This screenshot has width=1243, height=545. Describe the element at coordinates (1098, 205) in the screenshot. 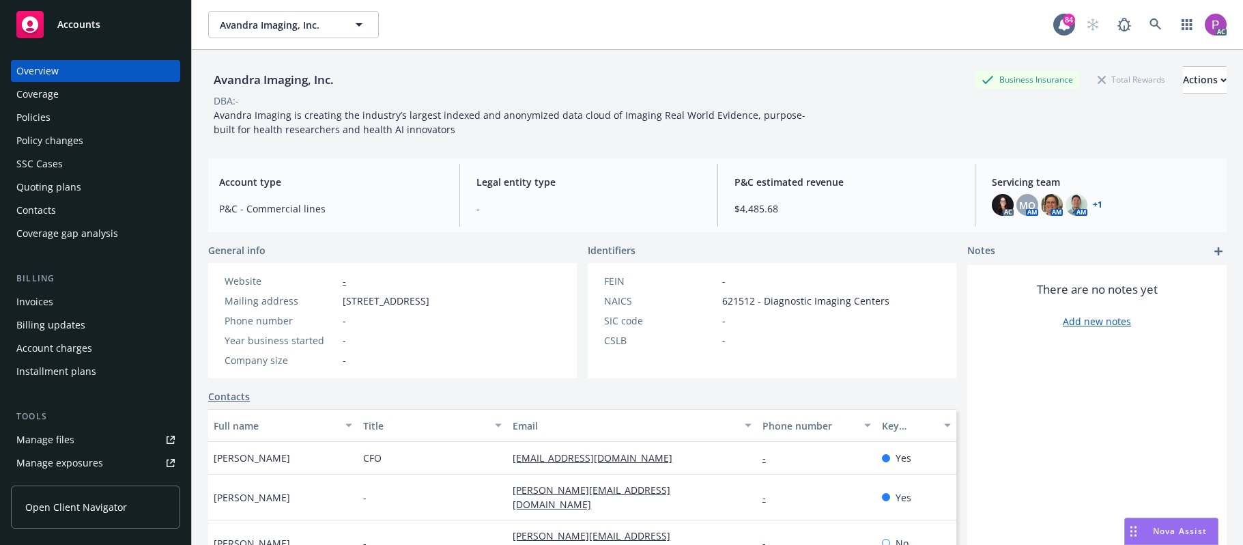

I see `a: +1` at that location.